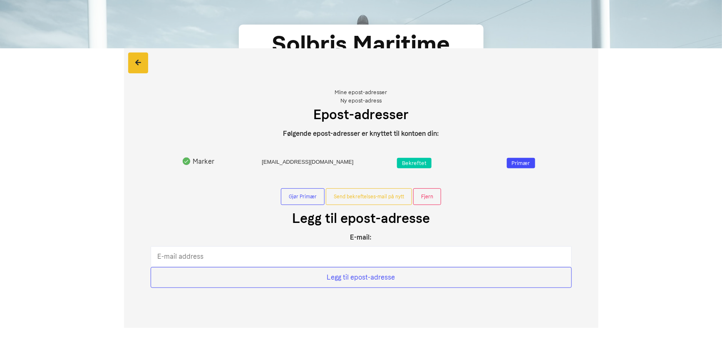  I want to click on label: E-mail:, so click(361, 237).